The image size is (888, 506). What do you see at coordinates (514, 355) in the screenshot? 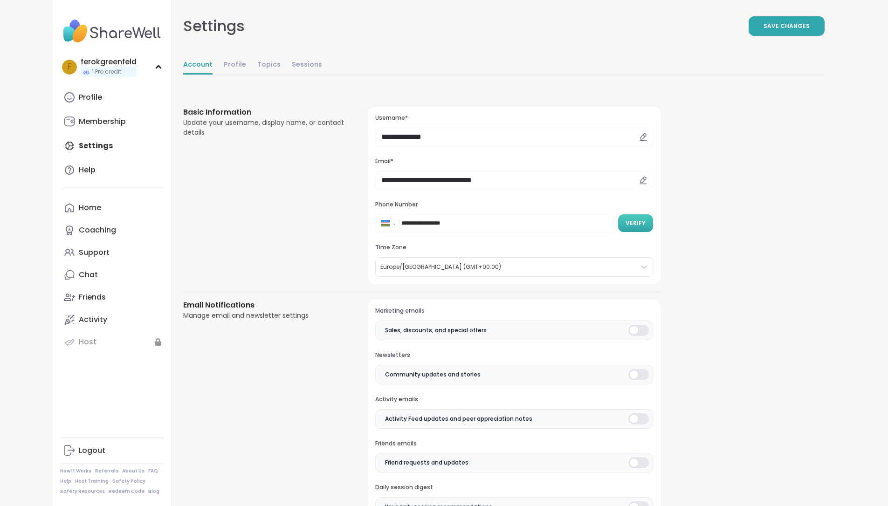
I see `h3: Newsletters` at bounding box center [514, 355].